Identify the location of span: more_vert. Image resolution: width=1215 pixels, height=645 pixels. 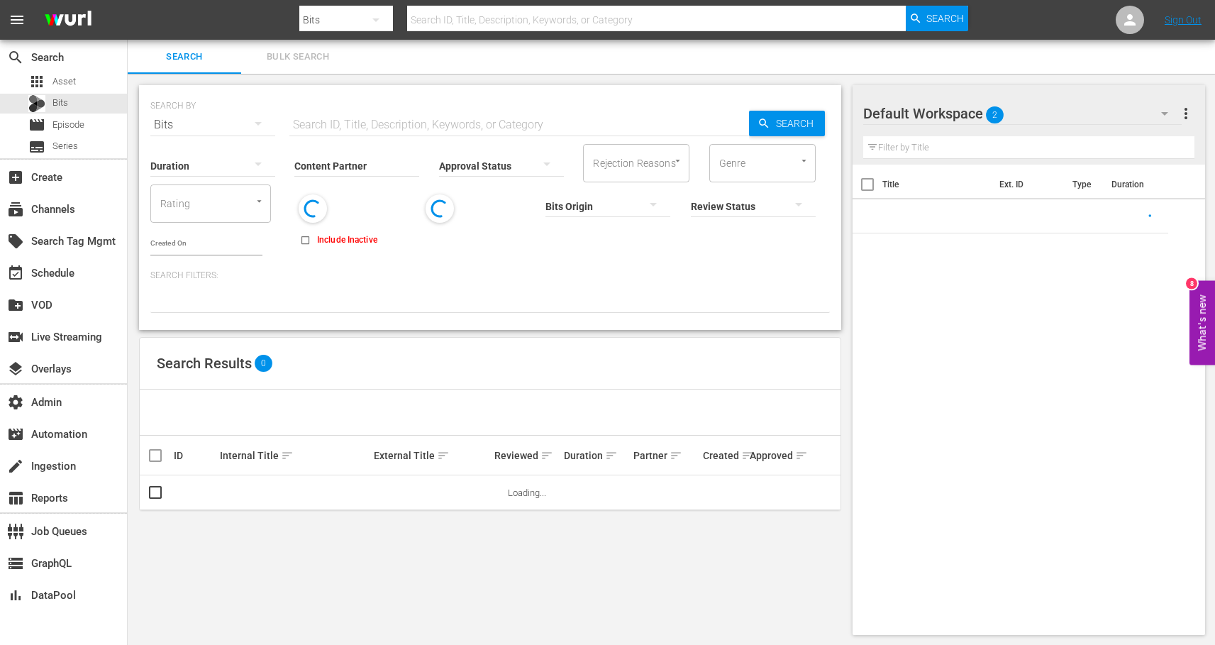
(1186, 114).